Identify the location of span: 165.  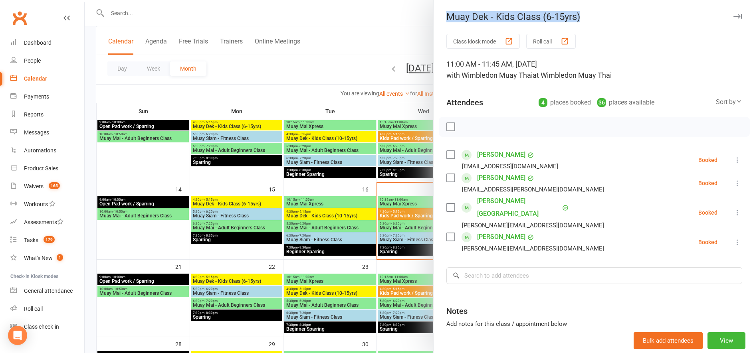
(54, 186).